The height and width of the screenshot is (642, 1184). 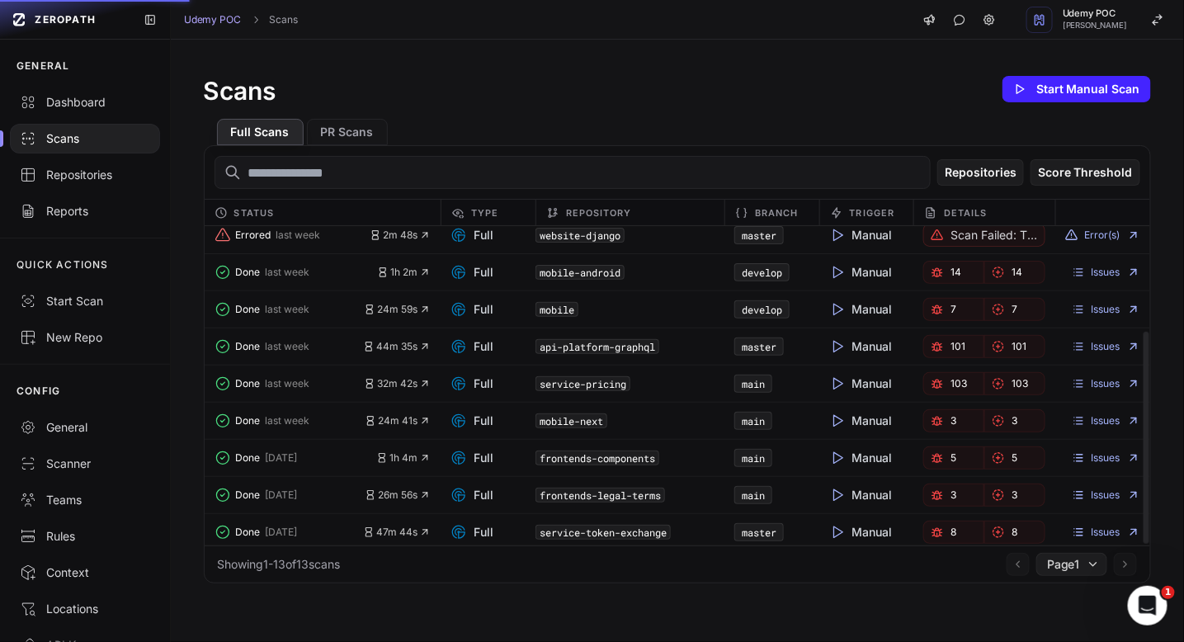 What do you see at coordinates (580, 235) in the screenshot?
I see `code: website-django` at bounding box center [580, 235].